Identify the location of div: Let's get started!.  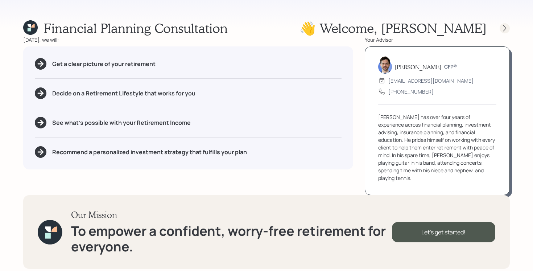
(443, 232).